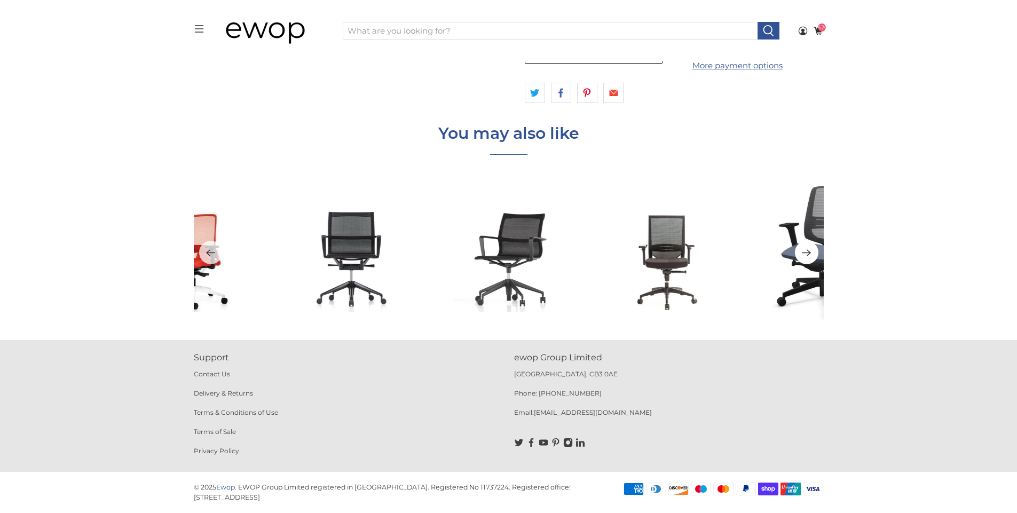  Describe the element at coordinates (669, 358) in the screenshot. I see `p: ewop Group Limited` at that location.